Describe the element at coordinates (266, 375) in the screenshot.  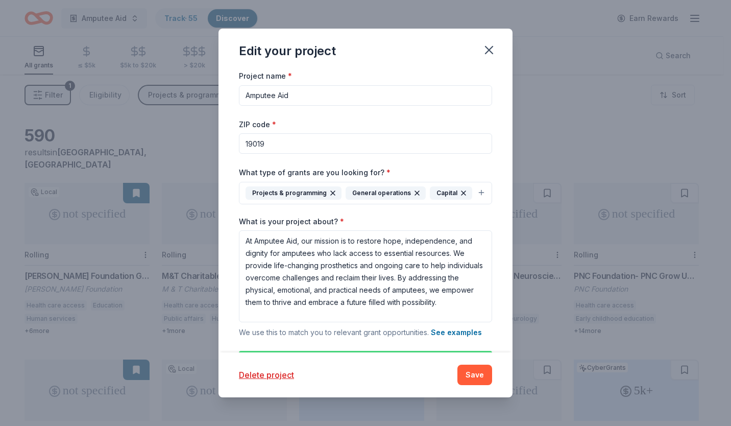
I see `button: Delete project` at that location.